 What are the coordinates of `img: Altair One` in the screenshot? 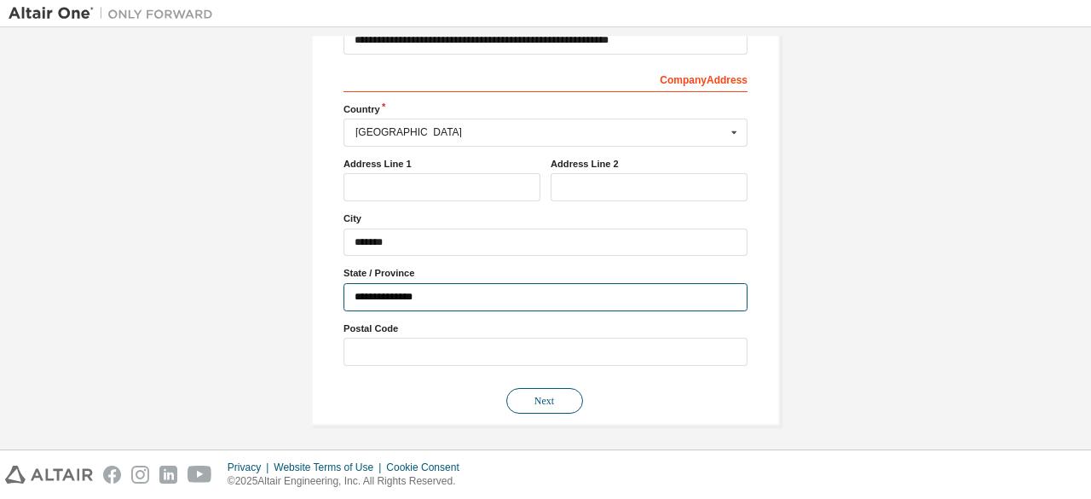 It's located at (115, 14).